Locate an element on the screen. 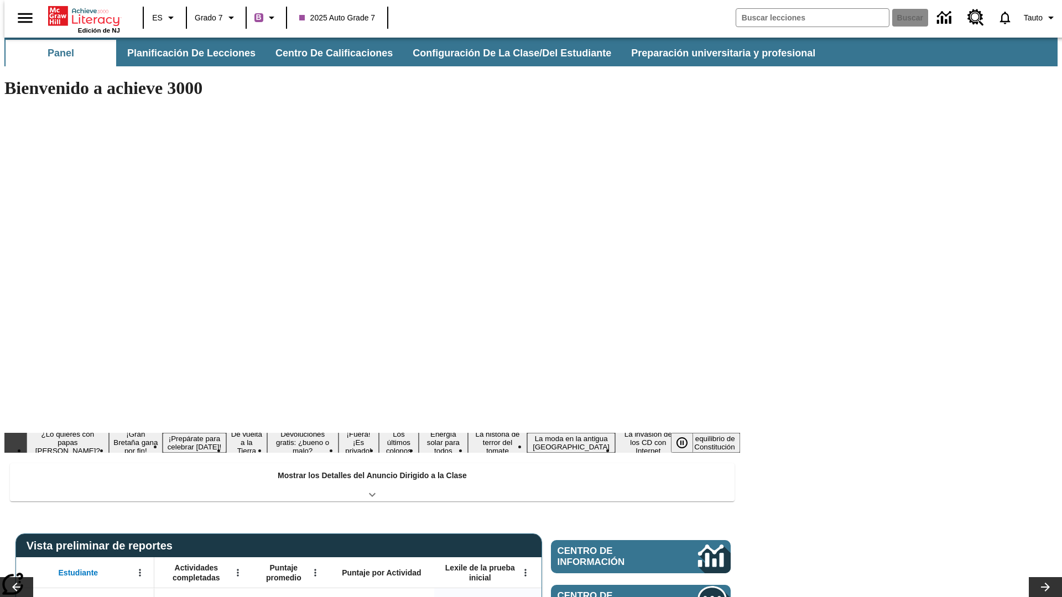 The image size is (1062, 597). button: Panel is located at coordinates (61, 53).